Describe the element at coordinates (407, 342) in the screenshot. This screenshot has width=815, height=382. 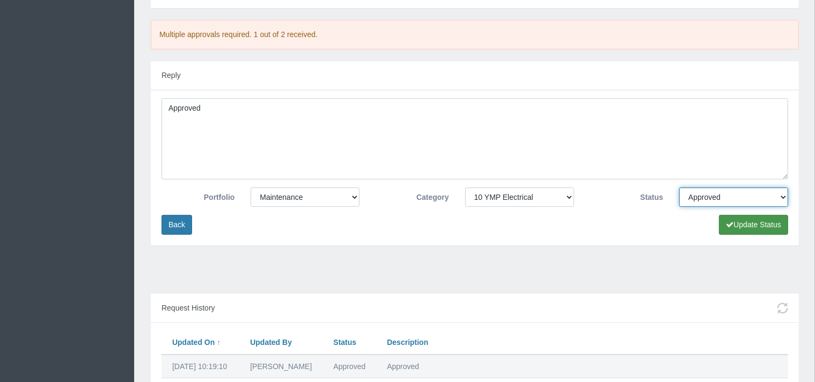
I see `a: Description` at that location.